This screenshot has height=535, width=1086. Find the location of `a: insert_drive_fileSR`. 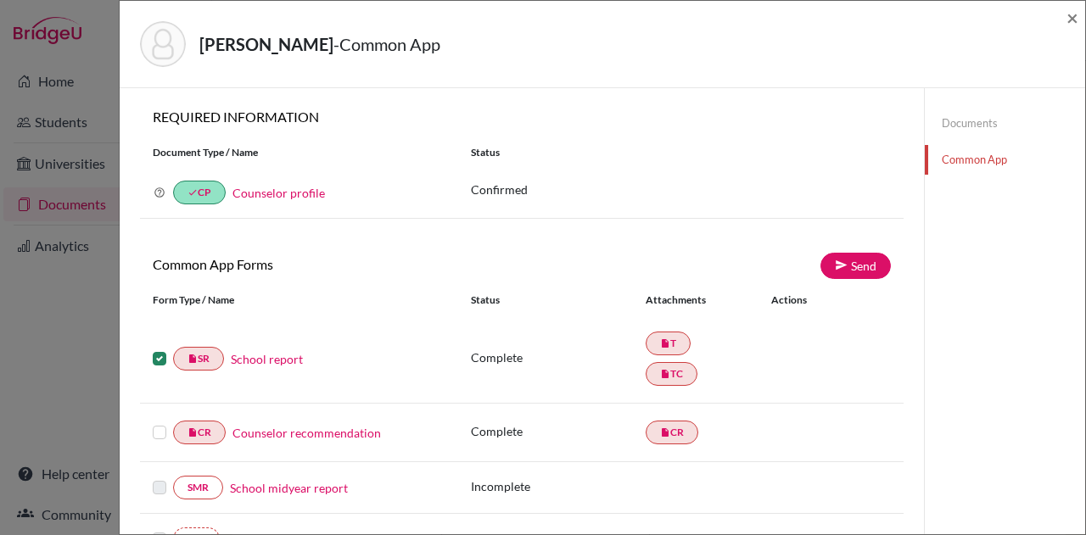

a: insert_drive_fileSR is located at coordinates (199, 359).